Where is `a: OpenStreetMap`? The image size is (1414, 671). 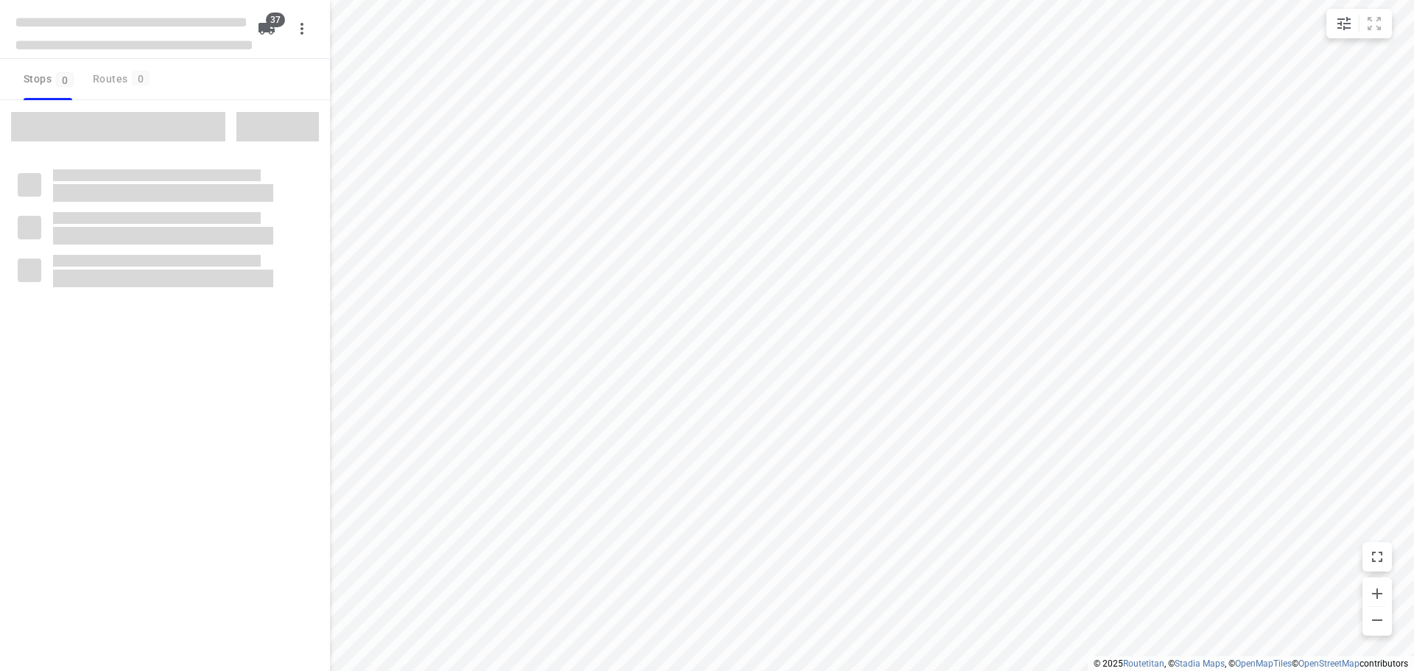 a: OpenStreetMap is located at coordinates (1328, 663).